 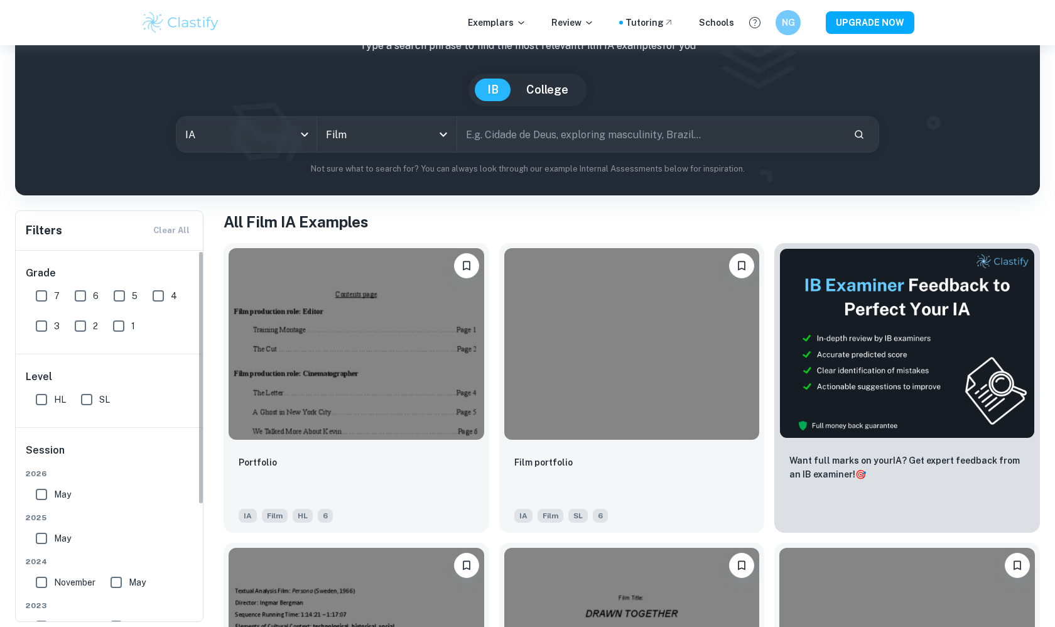 I want to click on h6: Session, so click(x=110, y=455).